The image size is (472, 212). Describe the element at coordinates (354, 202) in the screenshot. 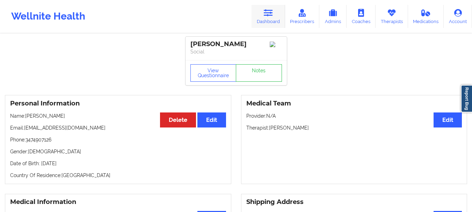

I see `h3: Shipping Address` at that location.